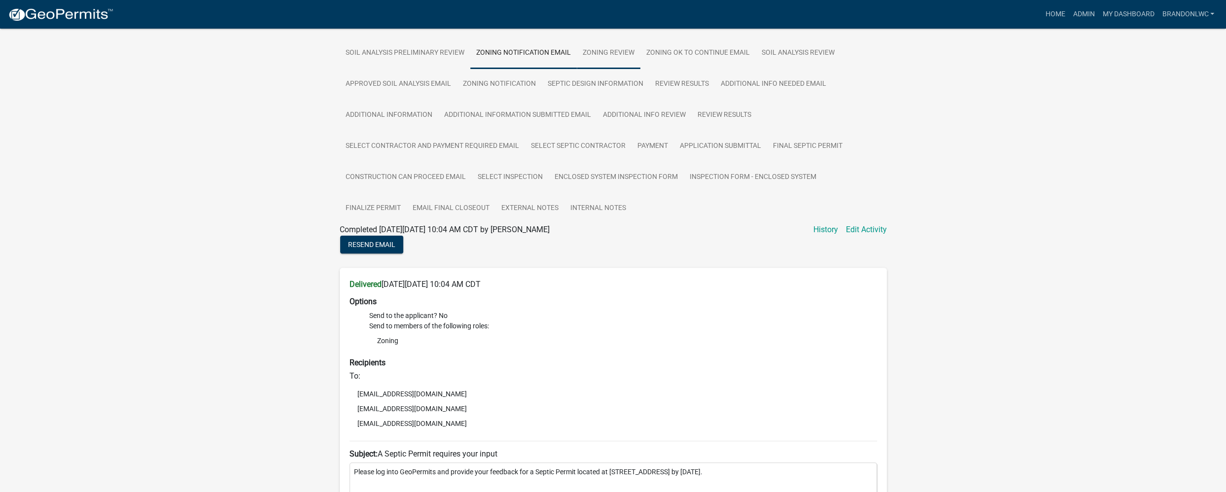 The height and width of the screenshot is (492, 1226). What do you see at coordinates (598, 208) in the screenshot?
I see `a: Internal Notes` at bounding box center [598, 208].